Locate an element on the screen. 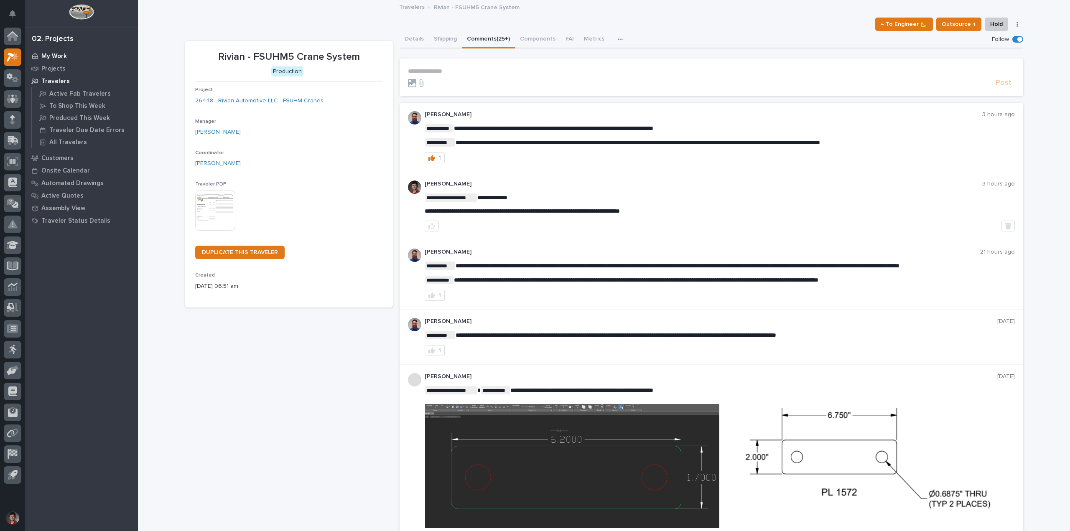 This screenshot has width=1070, height=531. p: Traveler Status Details is located at coordinates (76, 221).